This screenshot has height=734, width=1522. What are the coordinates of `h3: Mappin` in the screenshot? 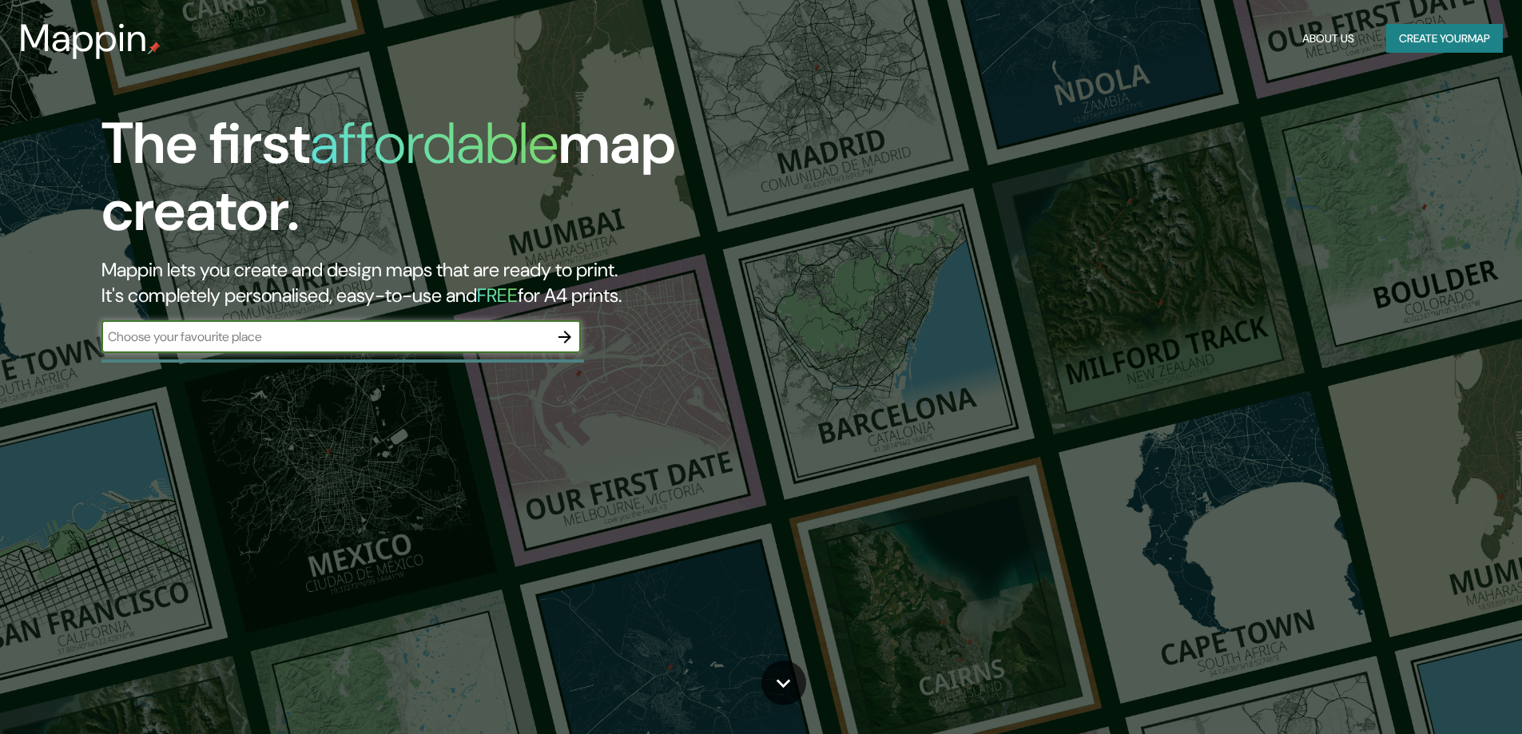 It's located at (83, 38).